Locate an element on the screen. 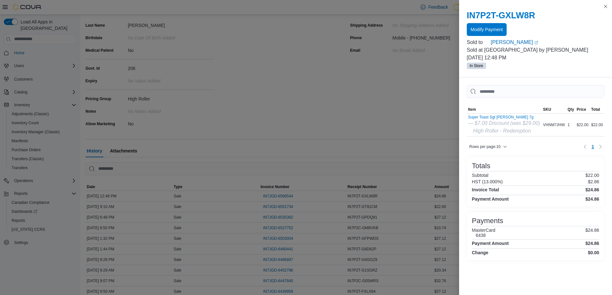 The image size is (612, 295). span: Rows per page : 10 is located at coordinates (485, 147).